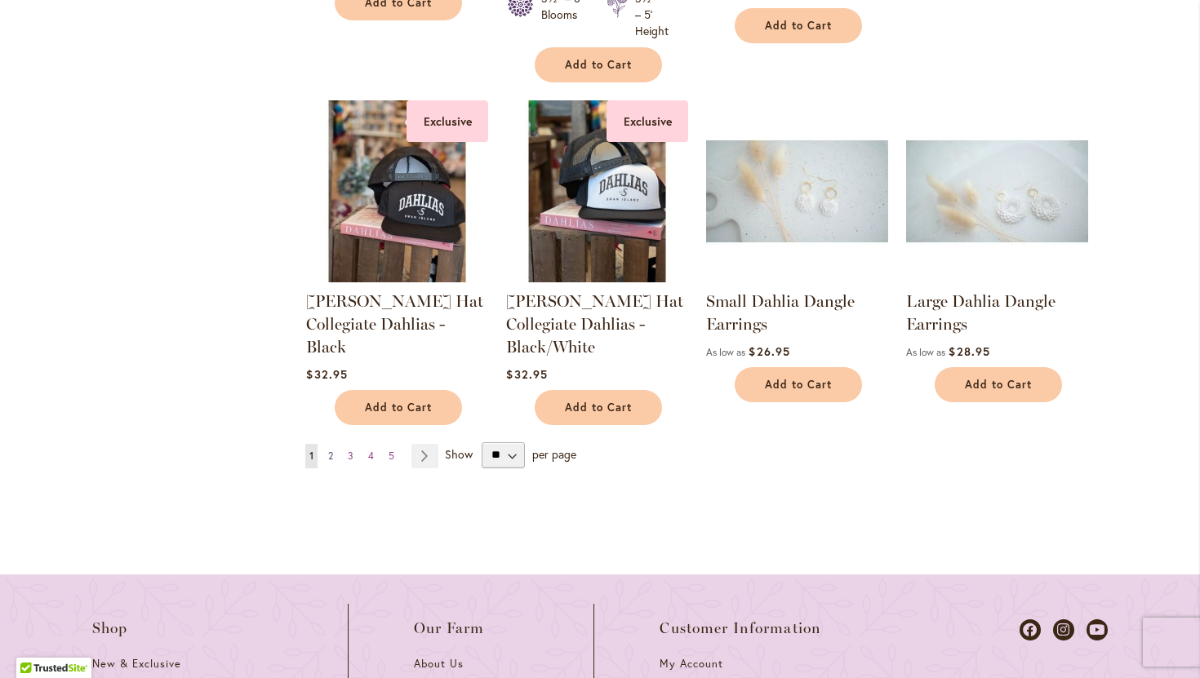 This screenshot has width=1200, height=678. I want to click on a: 5, so click(391, 456).